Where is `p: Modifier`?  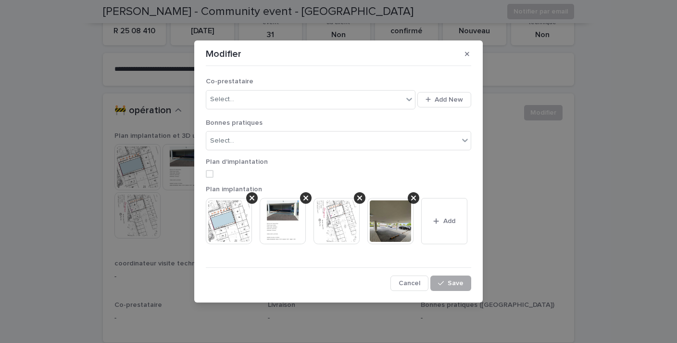 p: Modifier is located at coordinates (224, 54).